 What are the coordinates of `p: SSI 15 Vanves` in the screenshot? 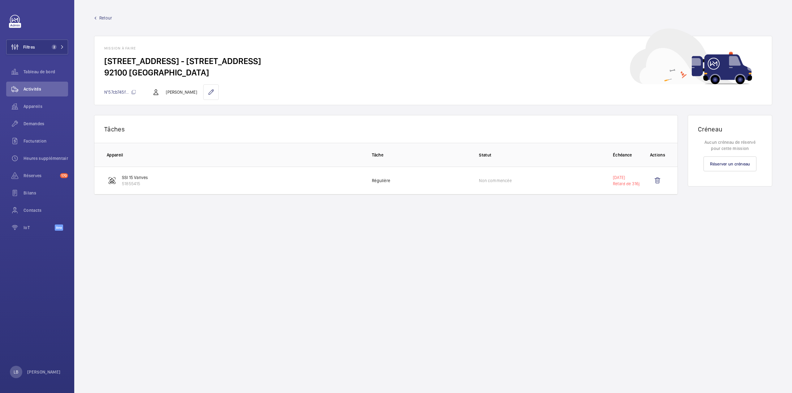 It's located at (135, 177).